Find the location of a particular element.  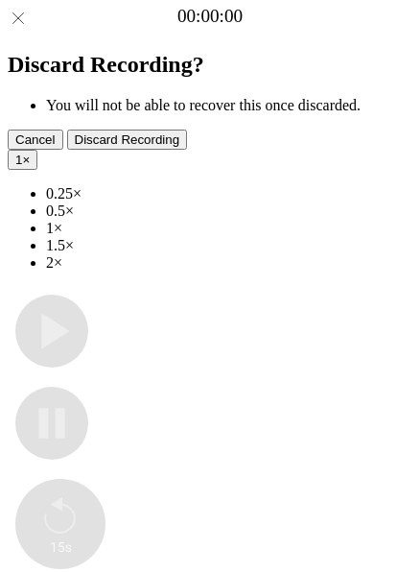

li: You will not be able to recover this once discarded. is located at coordinates (229, 106).